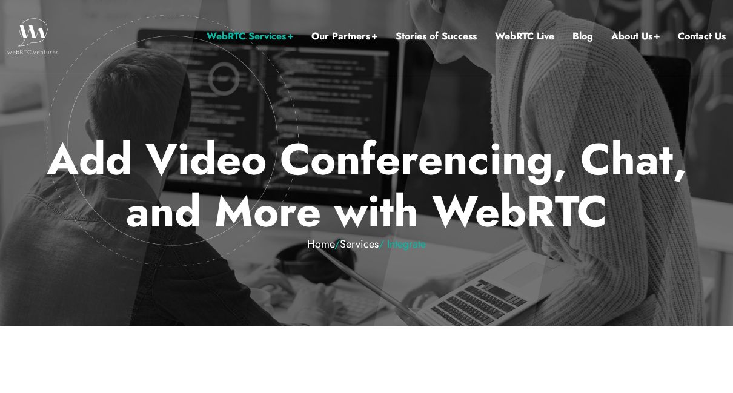 The image size is (733, 393). I want to click on a: Our Partners, so click(344, 36).